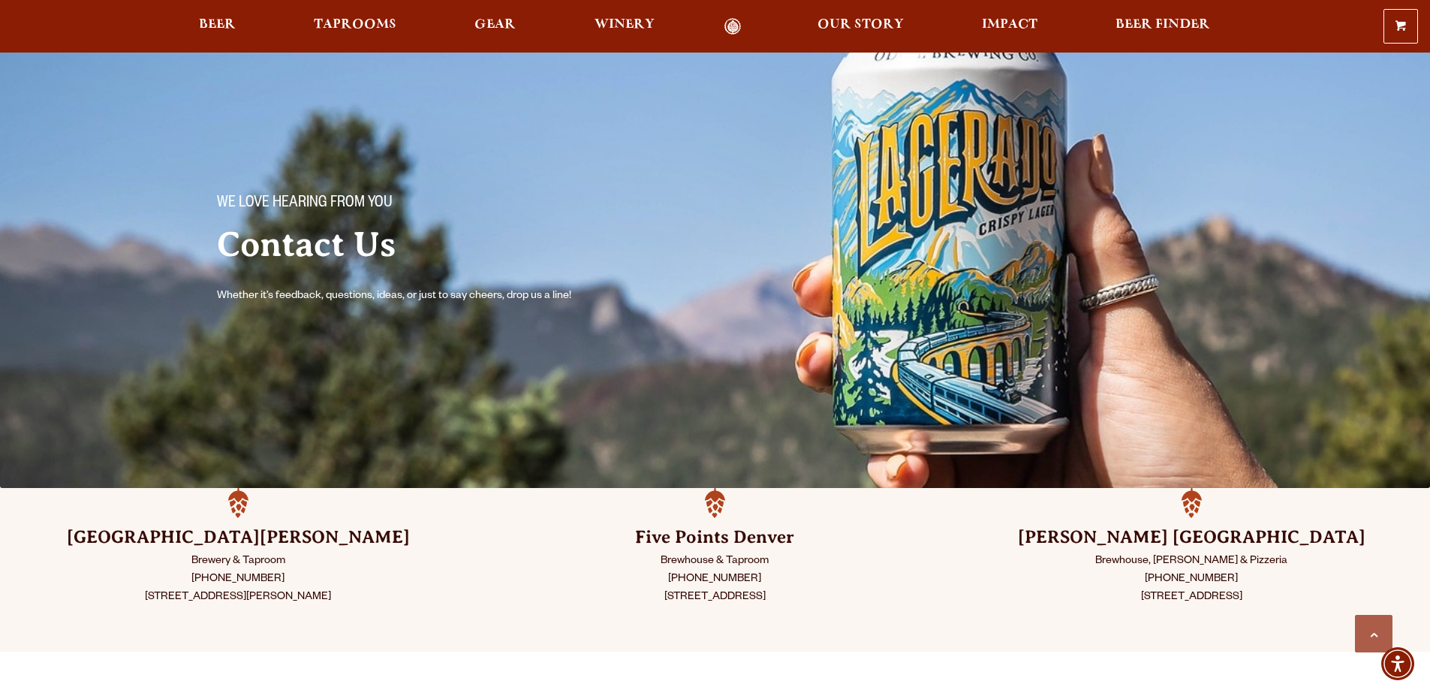 This screenshot has width=1430, height=690. I want to click on a: Our Story, so click(860, 26).